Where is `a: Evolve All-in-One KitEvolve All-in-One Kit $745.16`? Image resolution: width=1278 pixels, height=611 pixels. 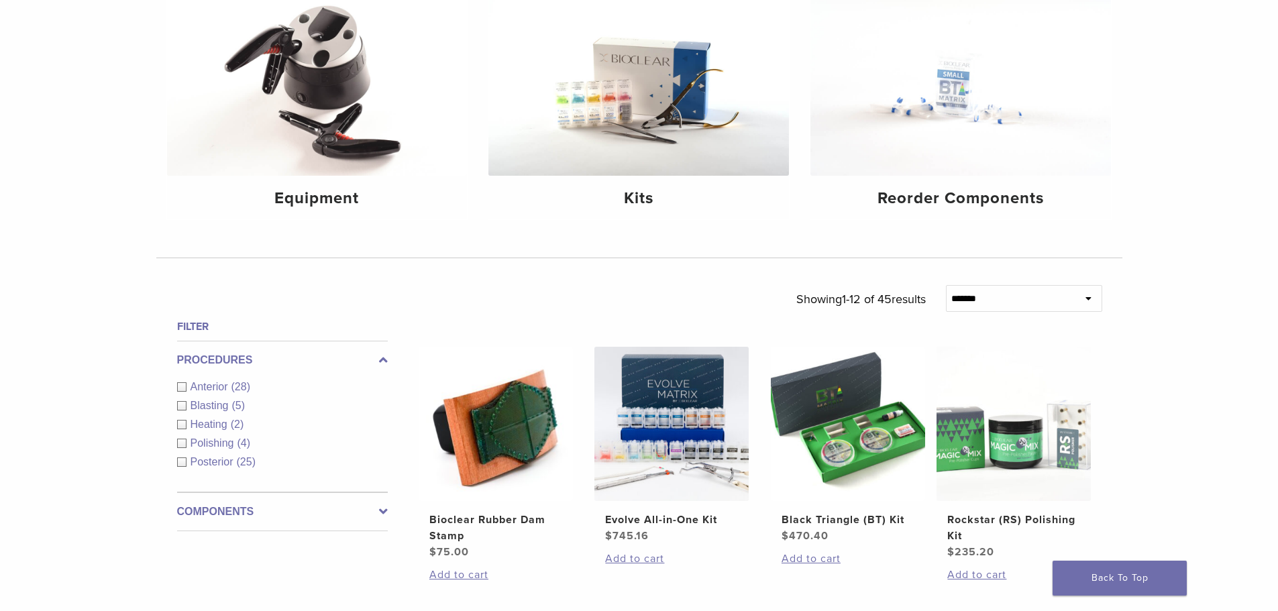
a: Evolve All-in-One KitEvolve All-in-One Kit $745.16 is located at coordinates (672, 446).